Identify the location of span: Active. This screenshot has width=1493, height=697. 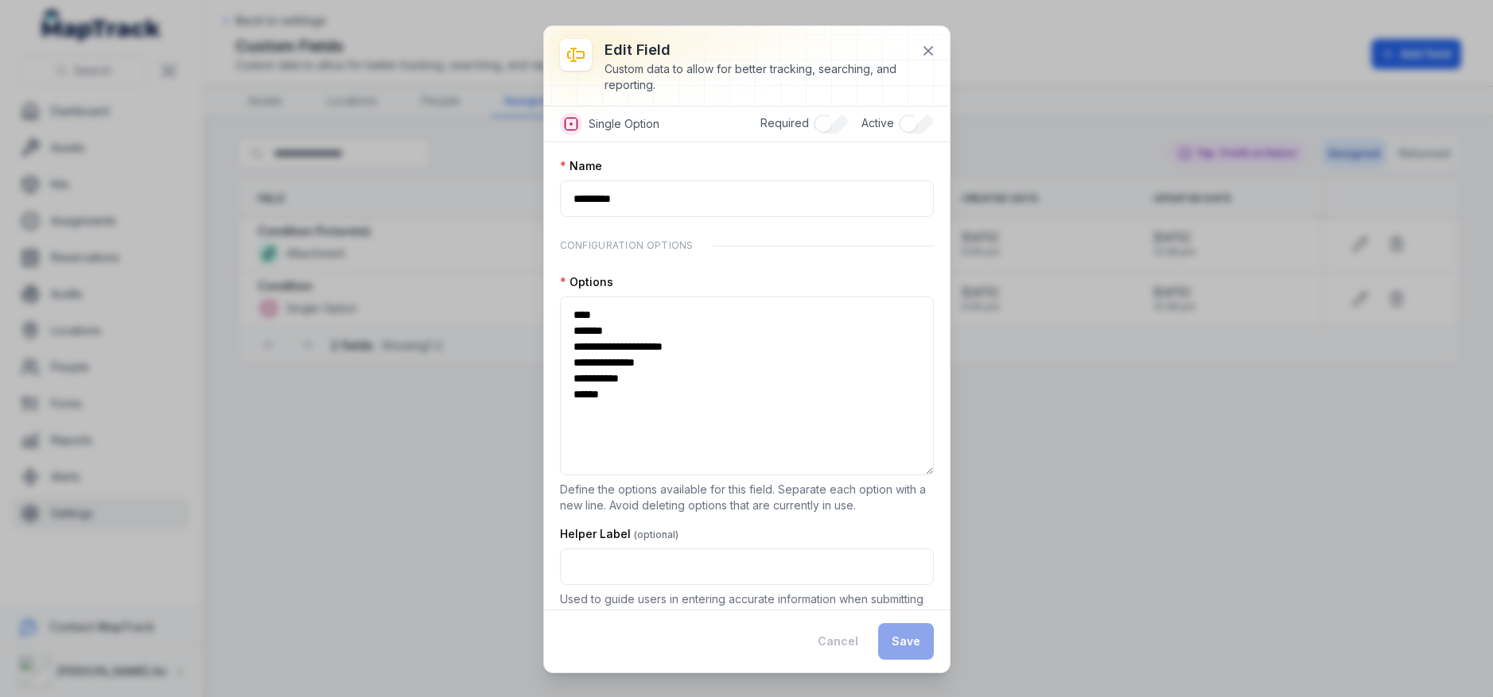
(877, 122).